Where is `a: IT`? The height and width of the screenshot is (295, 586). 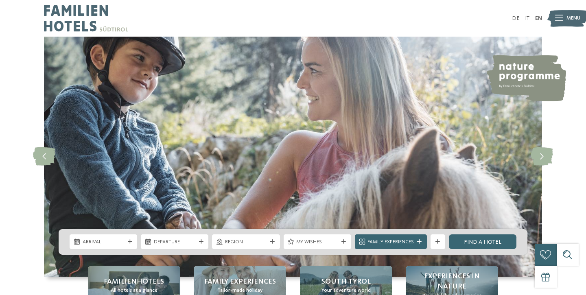
a: IT is located at coordinates (527, 18).